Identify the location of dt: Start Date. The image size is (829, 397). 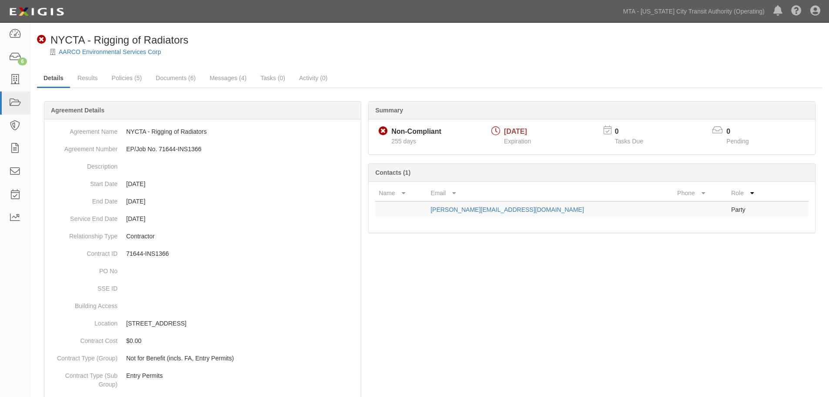
(83, 182).